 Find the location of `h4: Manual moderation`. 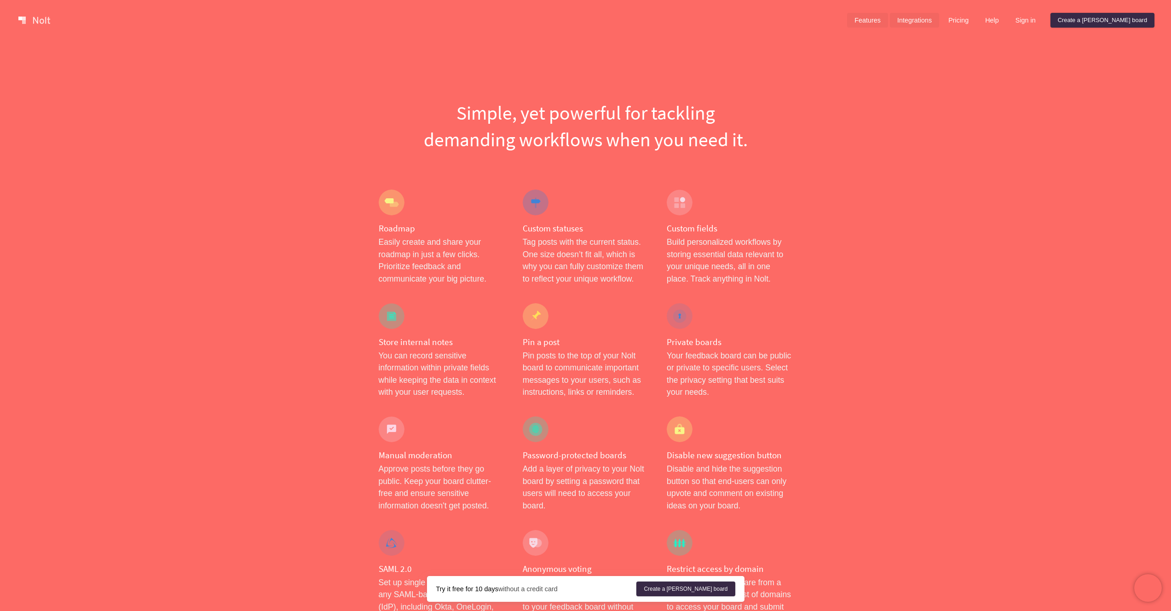

h4: Manual moderation is located at coordinates (441, 455).